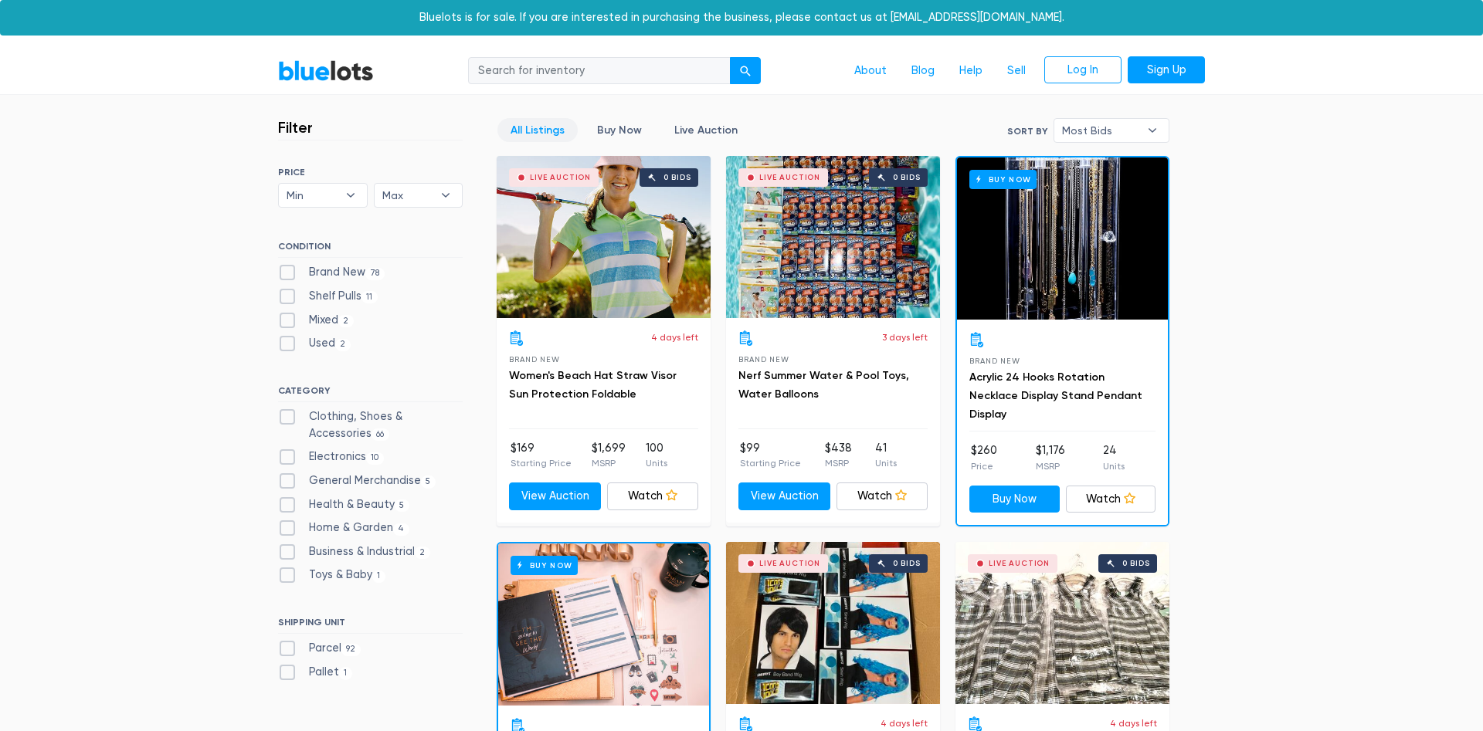  What do you see at coordinates (370, 394) in the screenshot?
I see `h6: CATEGORY` at bounding box center [370, 394].